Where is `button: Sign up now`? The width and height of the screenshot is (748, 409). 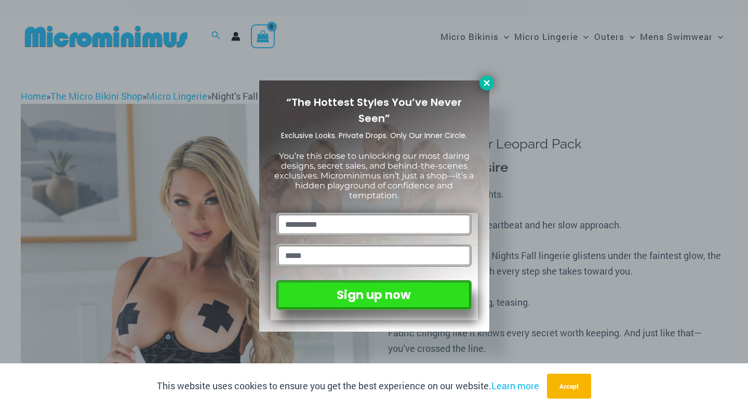 button: Sign up now is located at coordinates (374, 295).